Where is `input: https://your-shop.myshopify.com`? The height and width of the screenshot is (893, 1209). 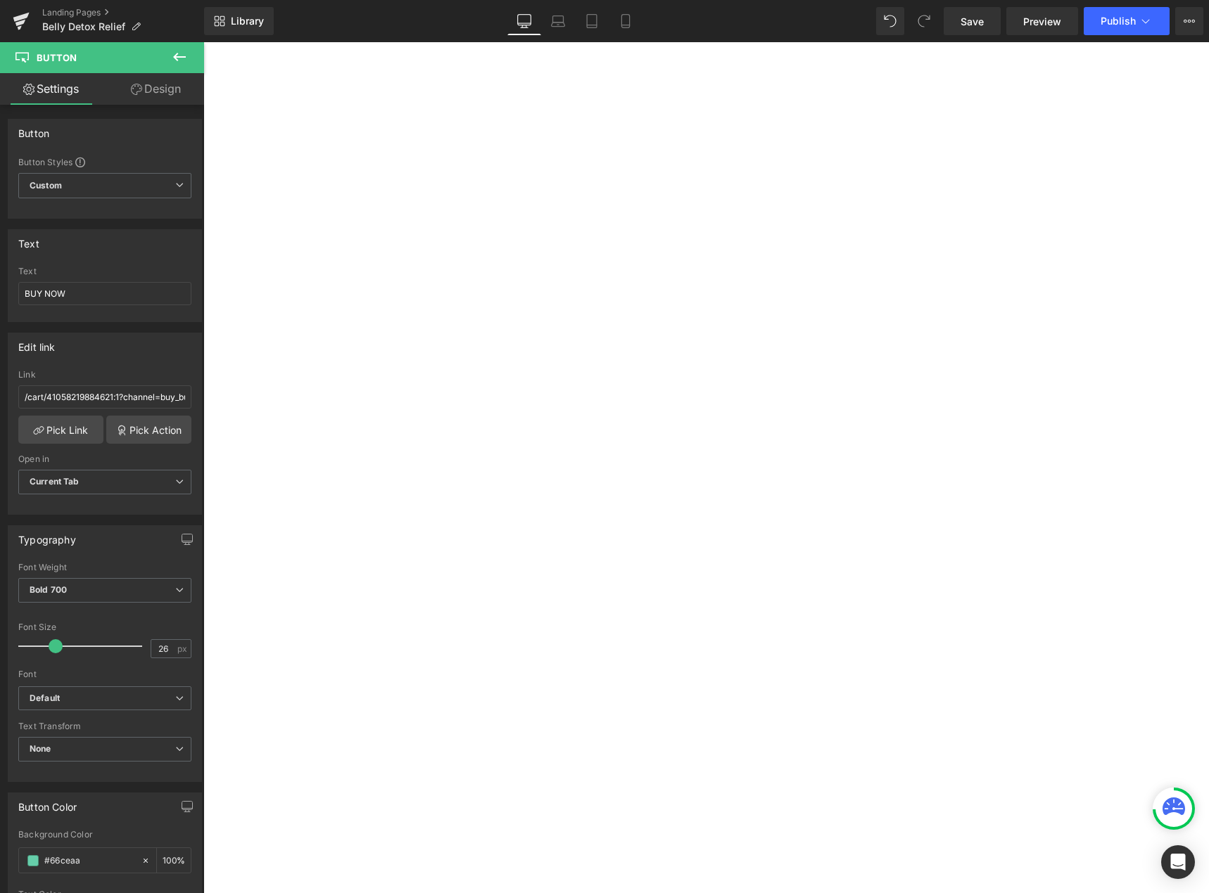 input: https://your-shop.myshopify.com is located at coordinates (105, 397).